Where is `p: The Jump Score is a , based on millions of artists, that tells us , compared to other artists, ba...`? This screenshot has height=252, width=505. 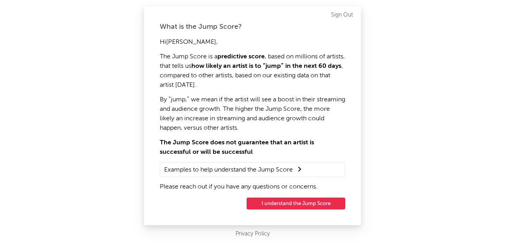
p: The Jump Score is a , based on millions of artists, that tells us , compared to other artists, ba... is located at coordinates (253, 71).